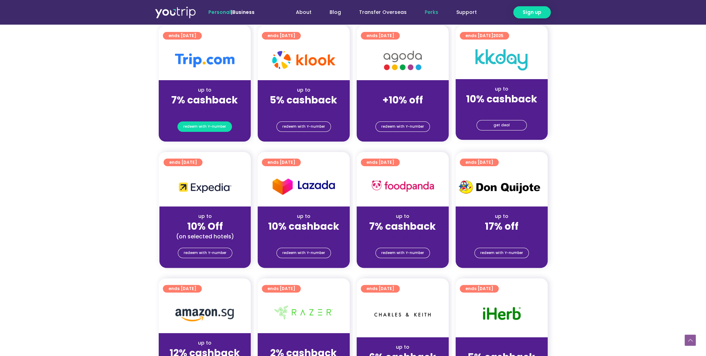 Image resolution: width=706 pixels, height=356 pixels. I want to click on span: Personal, so click(219, 12).